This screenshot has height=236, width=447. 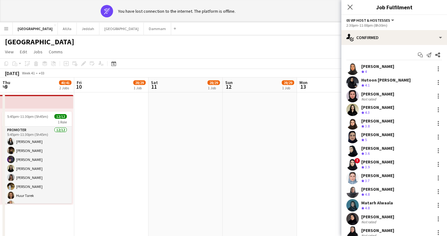 What do you see at coordinates (366, 140) in the screenshot?
I see `span: 5` at bounding box center [366, 140].